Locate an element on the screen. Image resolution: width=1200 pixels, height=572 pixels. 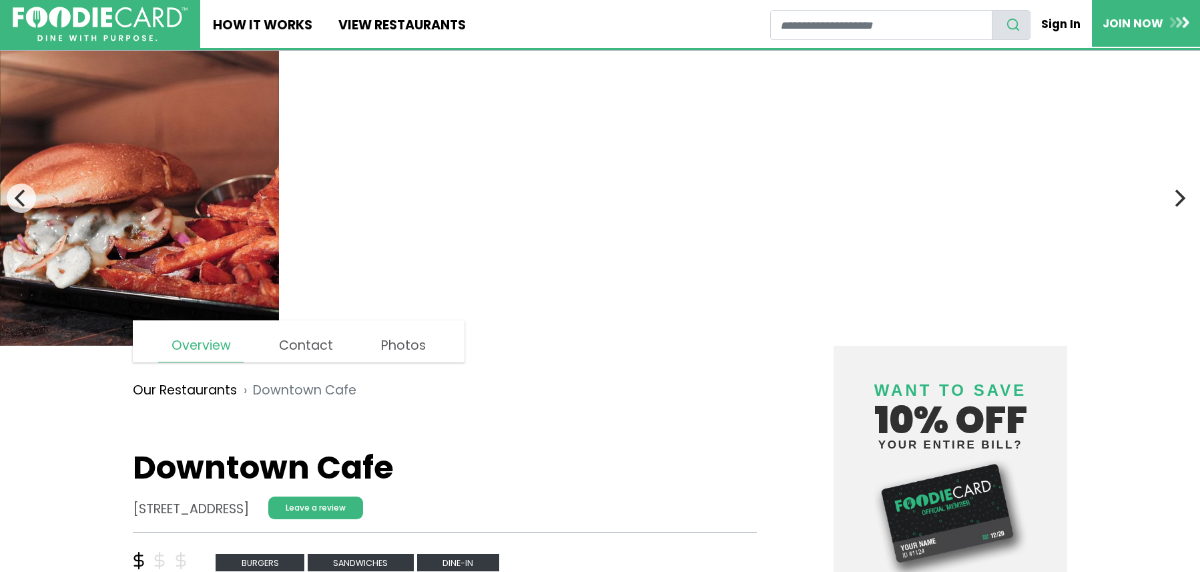
a: Photos is located at coordinates (403, 346).